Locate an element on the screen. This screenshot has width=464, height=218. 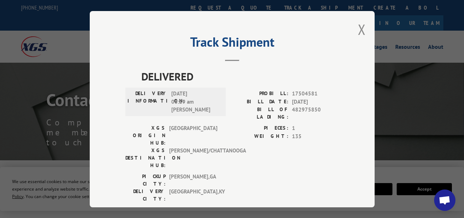
label: XGS DESTINATION HUB: is located at coordinates (145, 158).